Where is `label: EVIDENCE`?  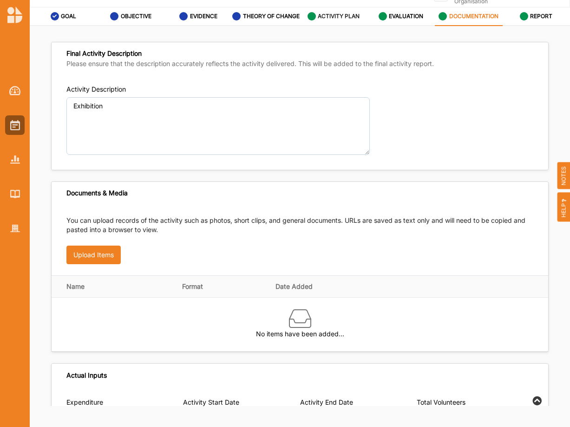 label: EVIDENCE is located at coordinates (204, 16).